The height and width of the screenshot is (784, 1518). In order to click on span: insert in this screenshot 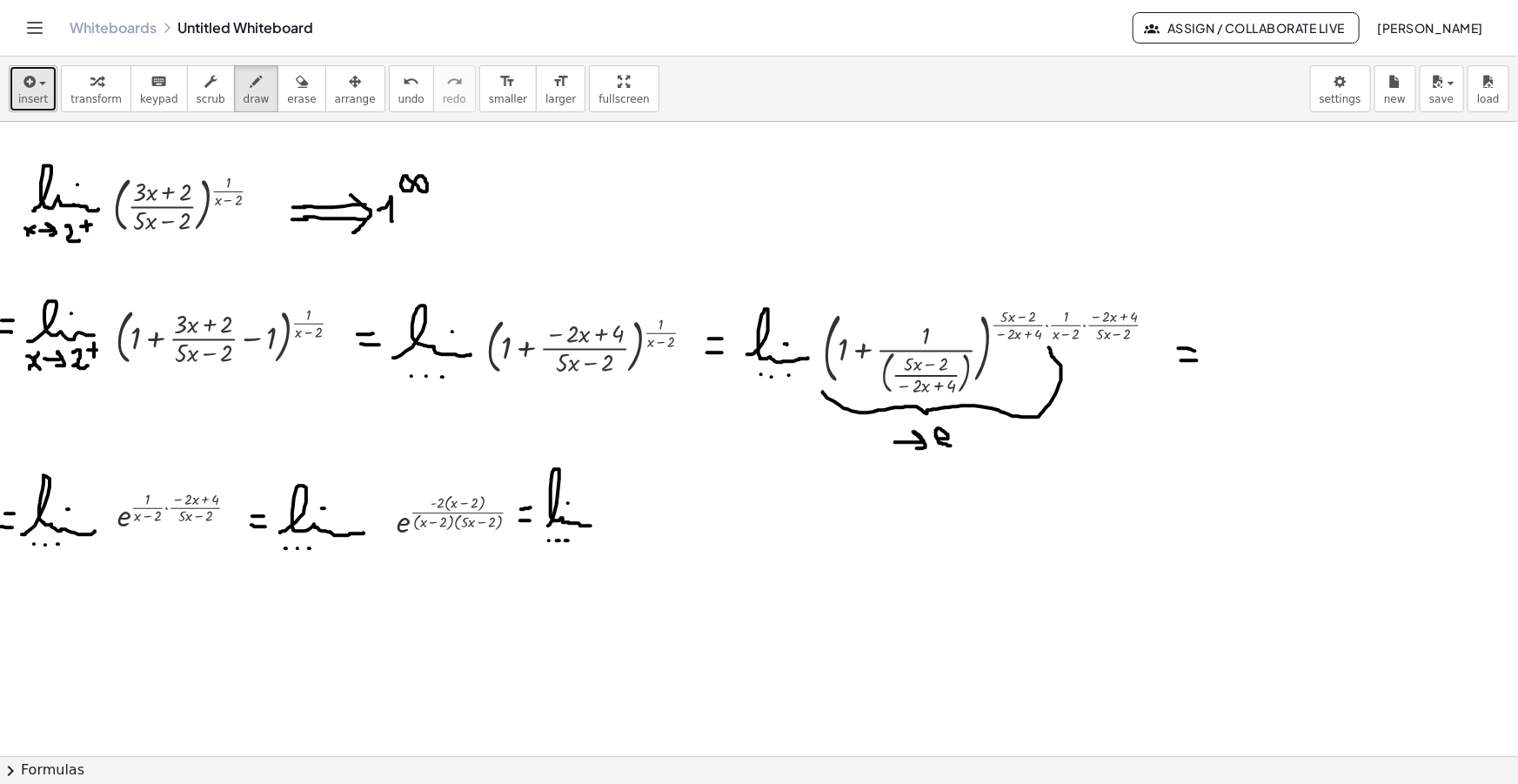, I will do `click(33, 100)`.